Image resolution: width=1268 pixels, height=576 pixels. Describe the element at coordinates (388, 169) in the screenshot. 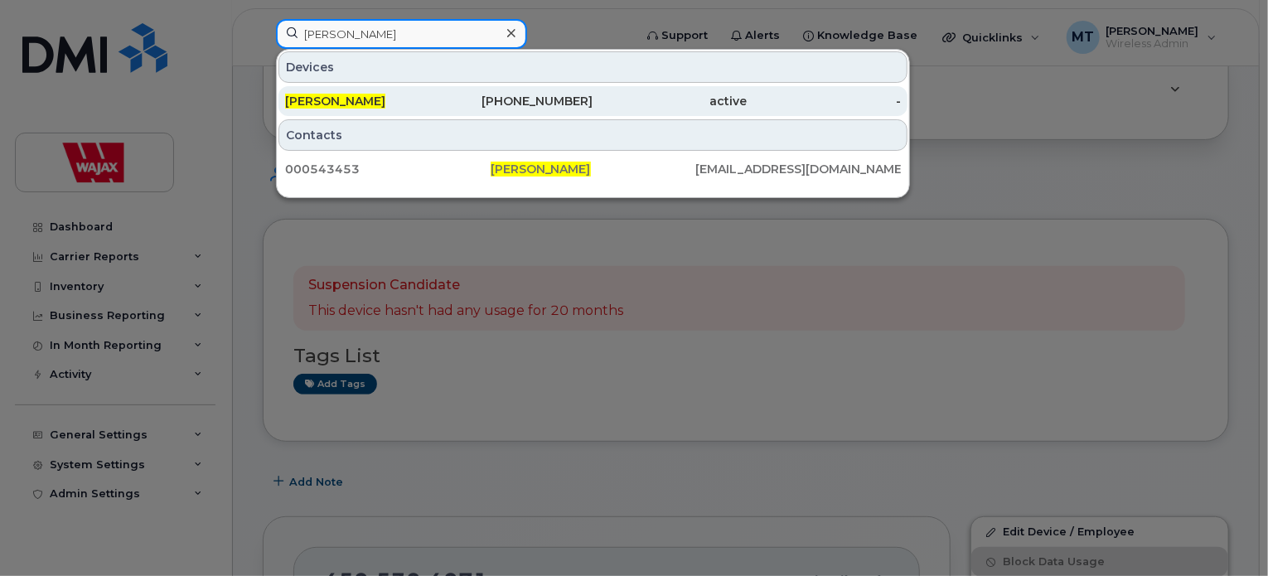

I see `div: 000543453` at that location.